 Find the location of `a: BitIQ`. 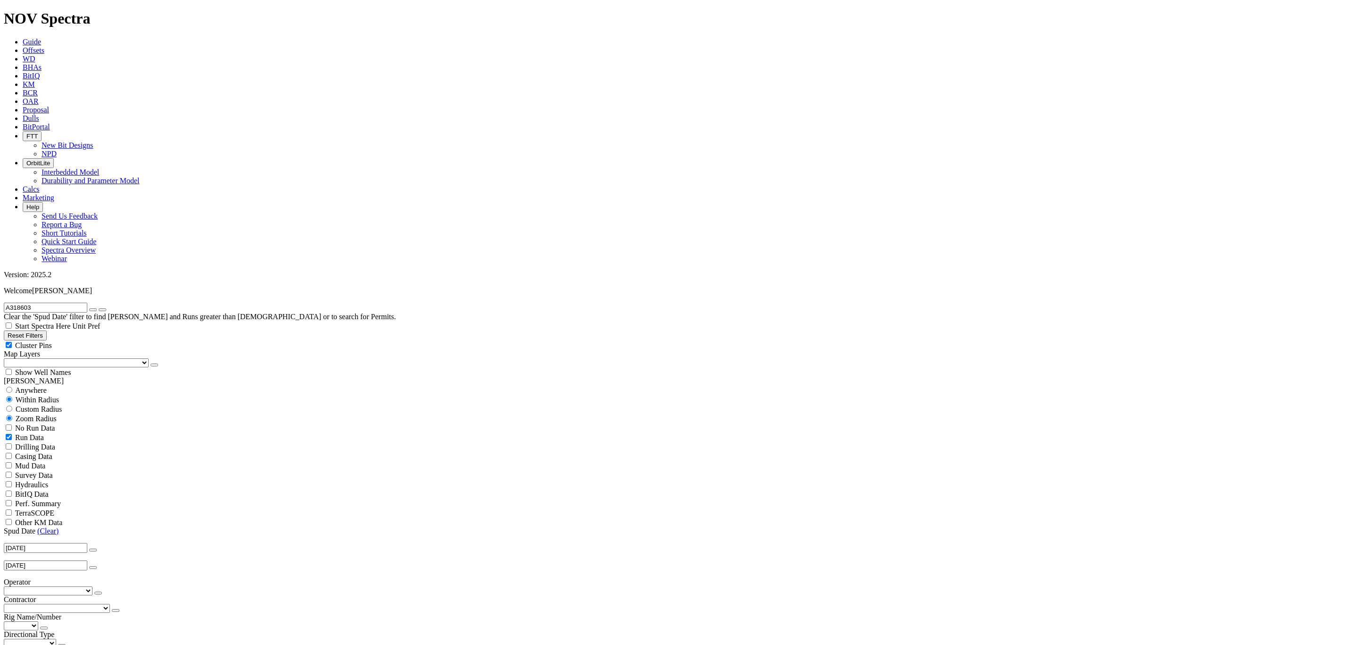

a: BitIQ is located at coordinates (31, 75).